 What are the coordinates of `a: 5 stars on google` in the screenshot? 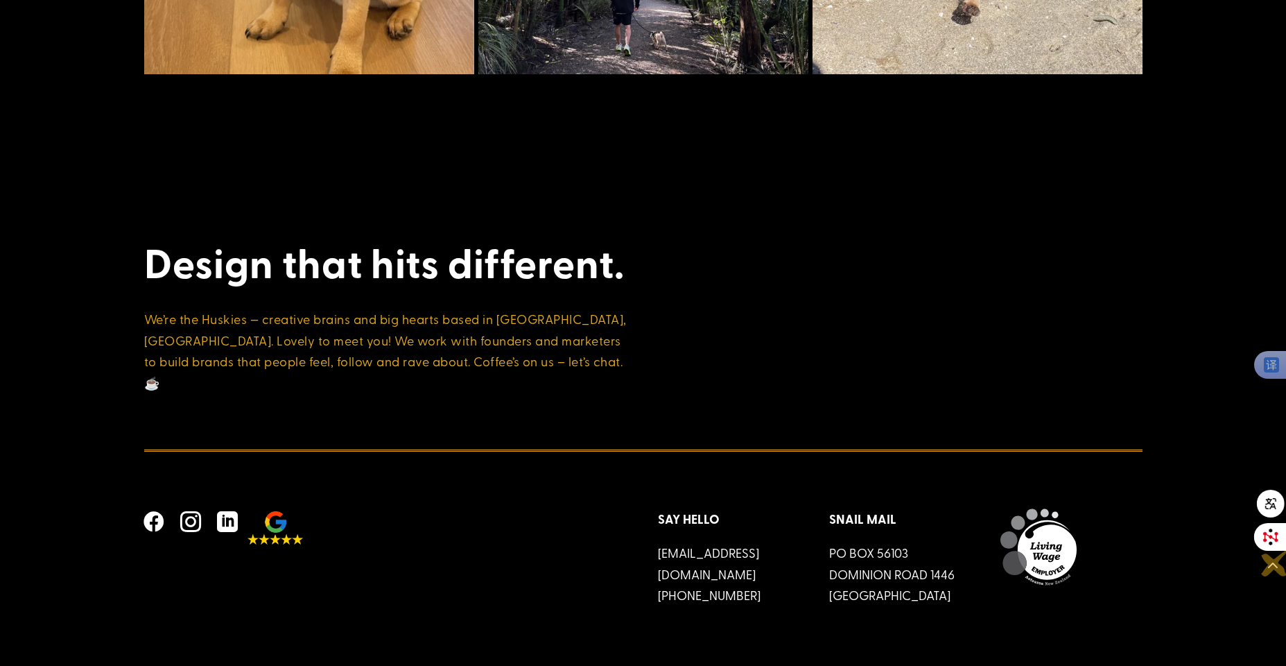 It's located at (277, 528).